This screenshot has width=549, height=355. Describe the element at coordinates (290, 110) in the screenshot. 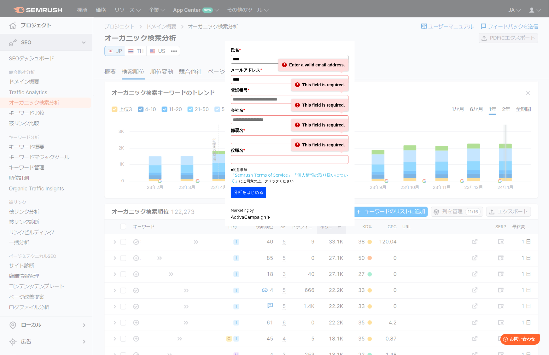

I see `label: 会社名` at that location.